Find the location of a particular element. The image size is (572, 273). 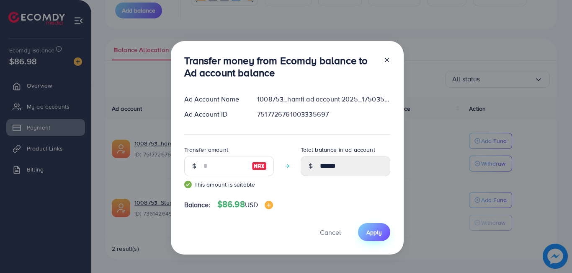

h3: Transfer money from Ecomdy balance to Ad account balance is located at coordinates (281, 67).